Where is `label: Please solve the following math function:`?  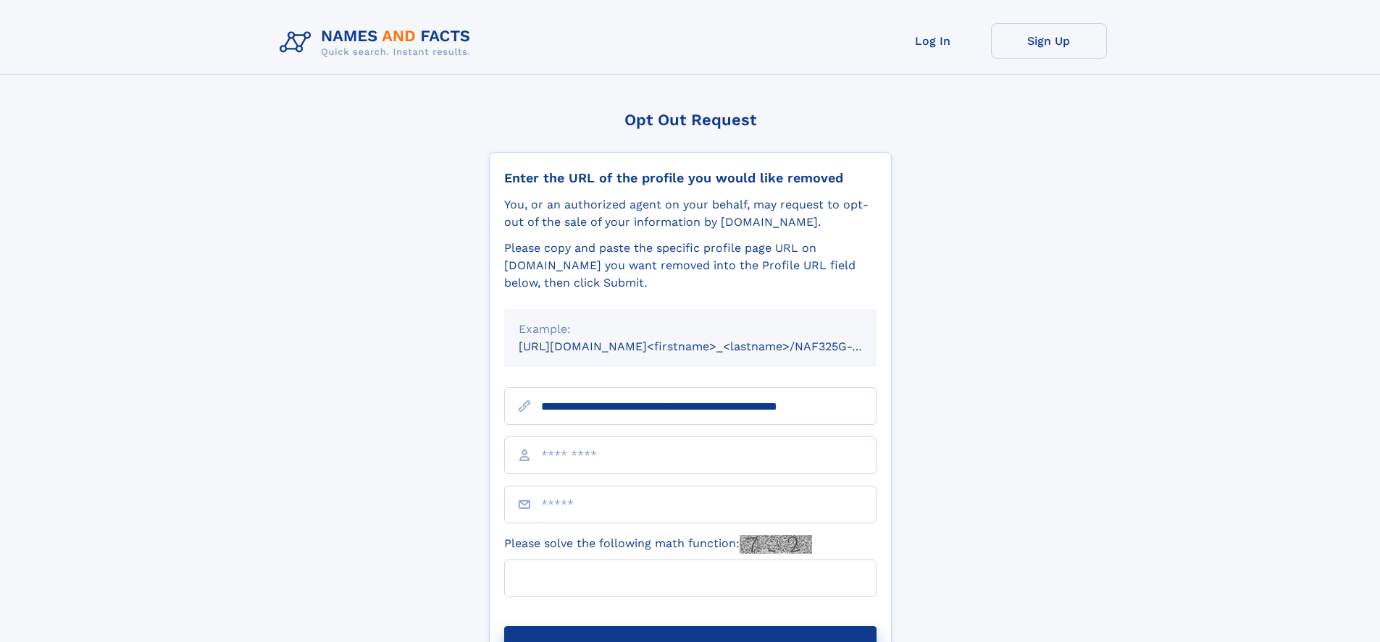
label: Please solve the following math function: is located at coordinates (658, 545).